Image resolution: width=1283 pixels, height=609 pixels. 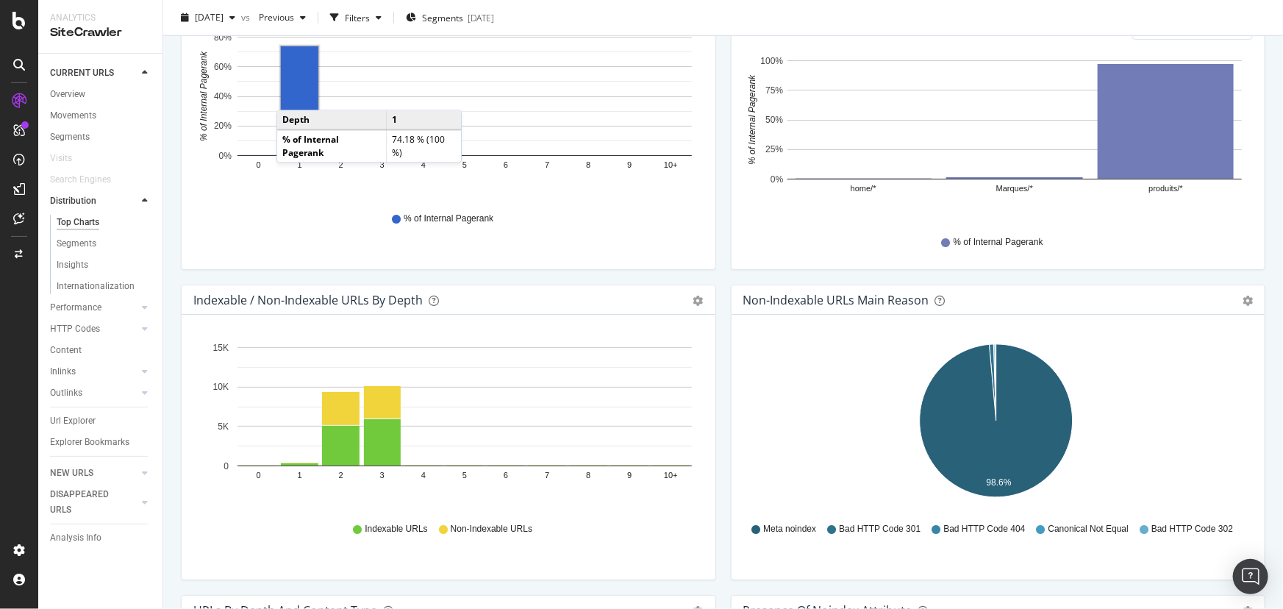 I want to click on text: 15K, so click(x=221, y=348).